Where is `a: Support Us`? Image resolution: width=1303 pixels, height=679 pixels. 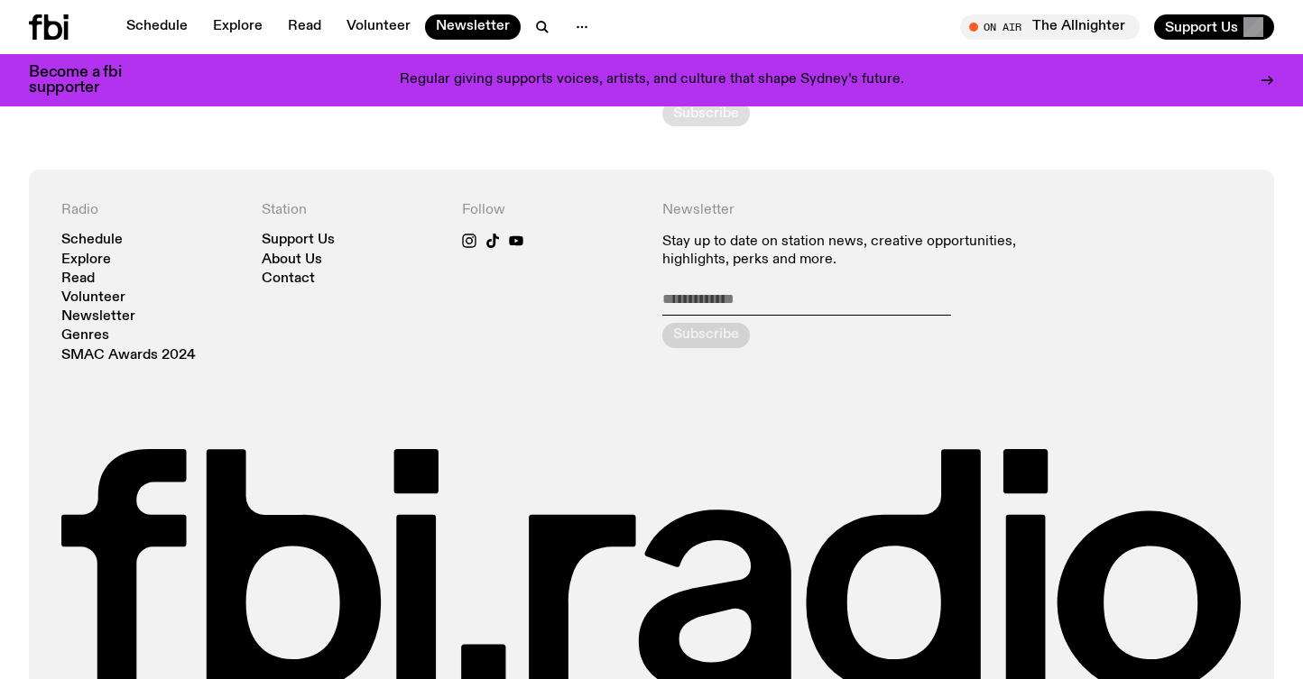 a: Support Us is located at coordinates (298, 240).